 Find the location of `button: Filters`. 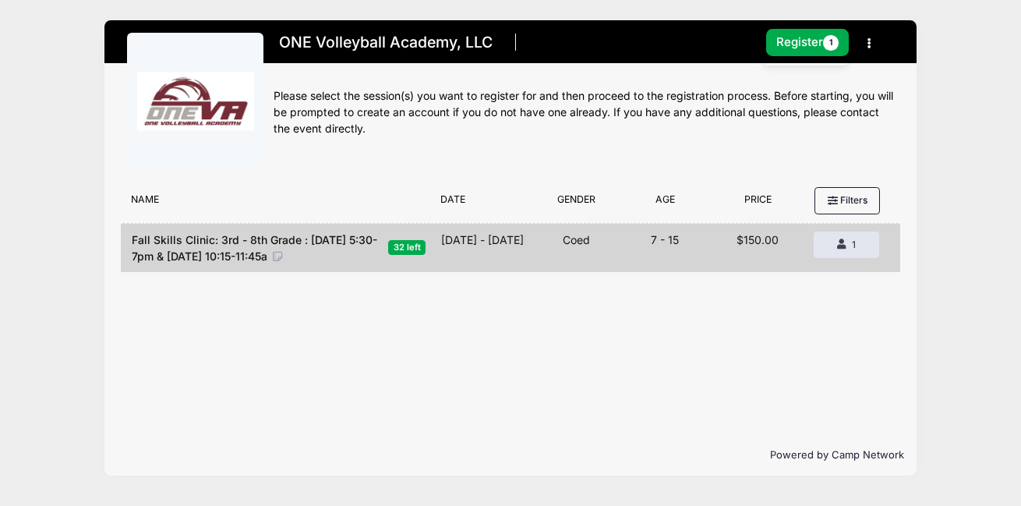

button: Filters is located at coordinates (847, 200).